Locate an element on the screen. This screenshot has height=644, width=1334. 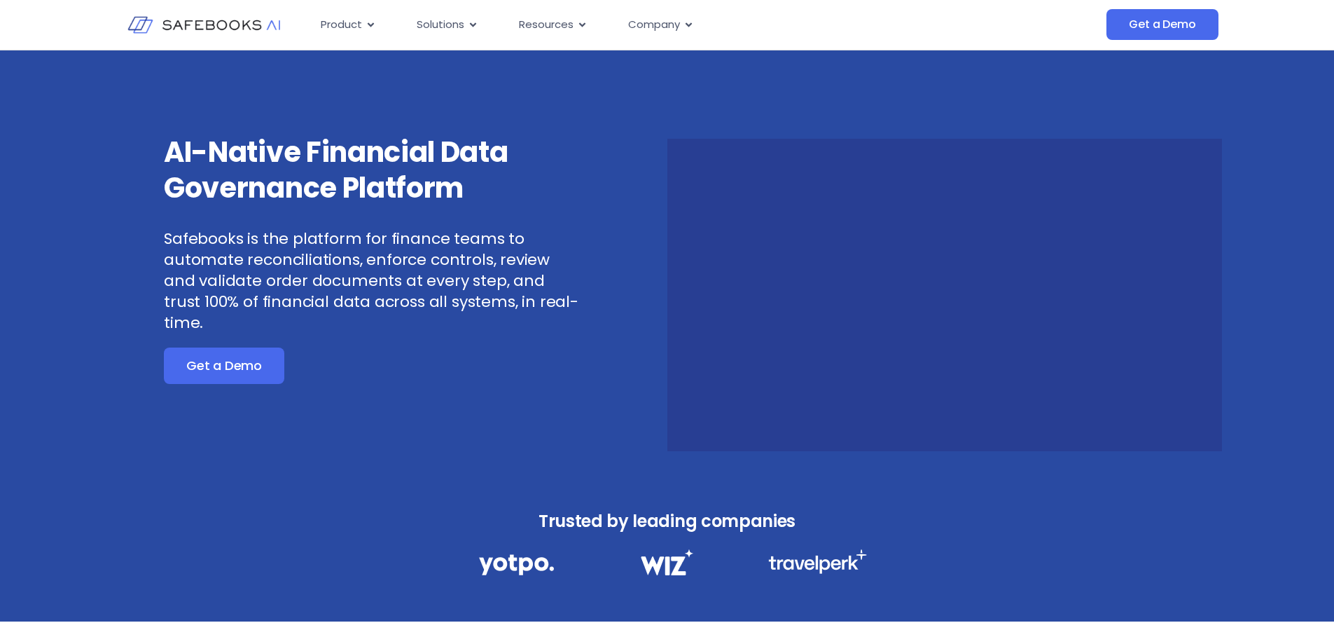
span: Product is located at coordinates (341, 25).